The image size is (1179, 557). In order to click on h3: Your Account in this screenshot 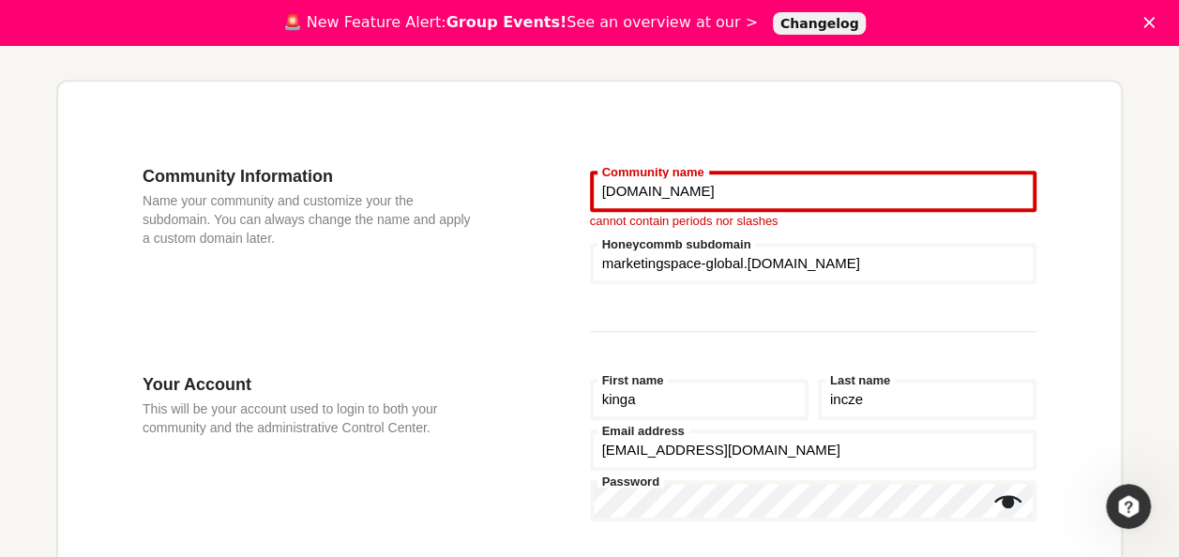, I will do `click(310, 385)`.